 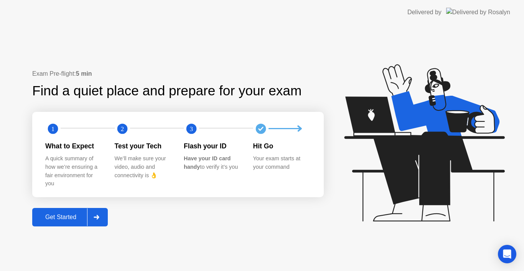 What do you see at coordinates (508, 254) in the screenshot?
I see `div: Open Intercom Messenger` at bounding box center [508, 254].